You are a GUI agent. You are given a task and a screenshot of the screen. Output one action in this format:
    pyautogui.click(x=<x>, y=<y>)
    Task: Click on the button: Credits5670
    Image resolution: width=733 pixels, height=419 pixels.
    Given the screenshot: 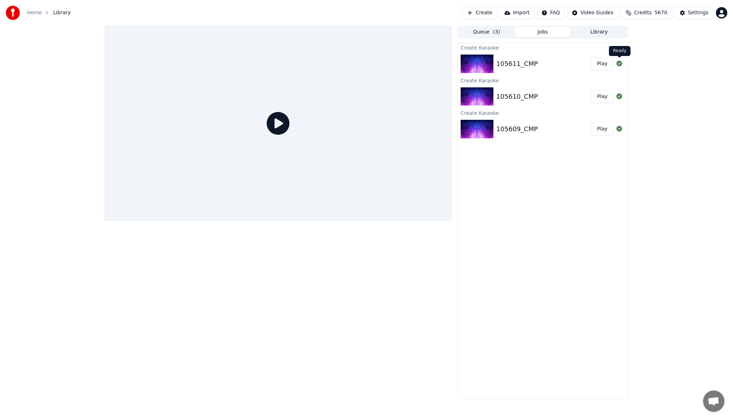 What is the action you would take?
    pyautogui.click(x=646, y=13)
    